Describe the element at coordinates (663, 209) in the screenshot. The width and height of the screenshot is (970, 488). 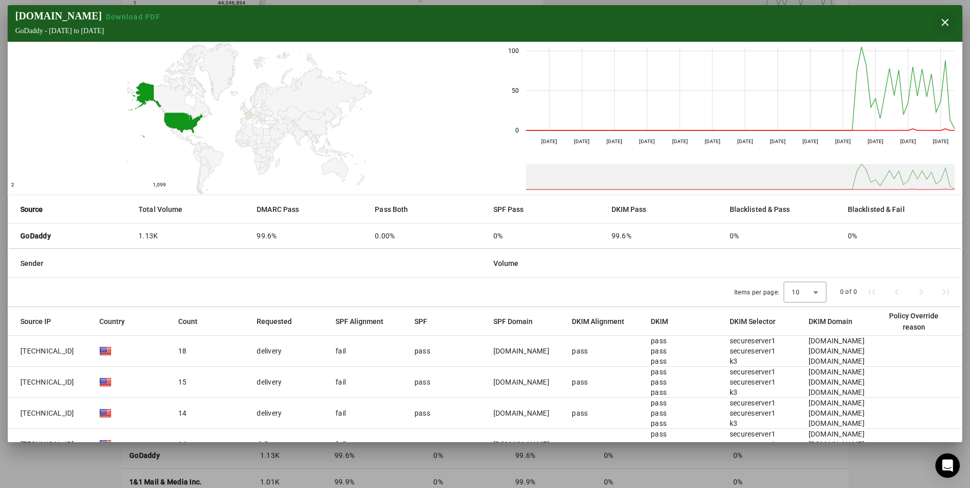
I see `mat-header-cell: DKIM Pass` at that location.